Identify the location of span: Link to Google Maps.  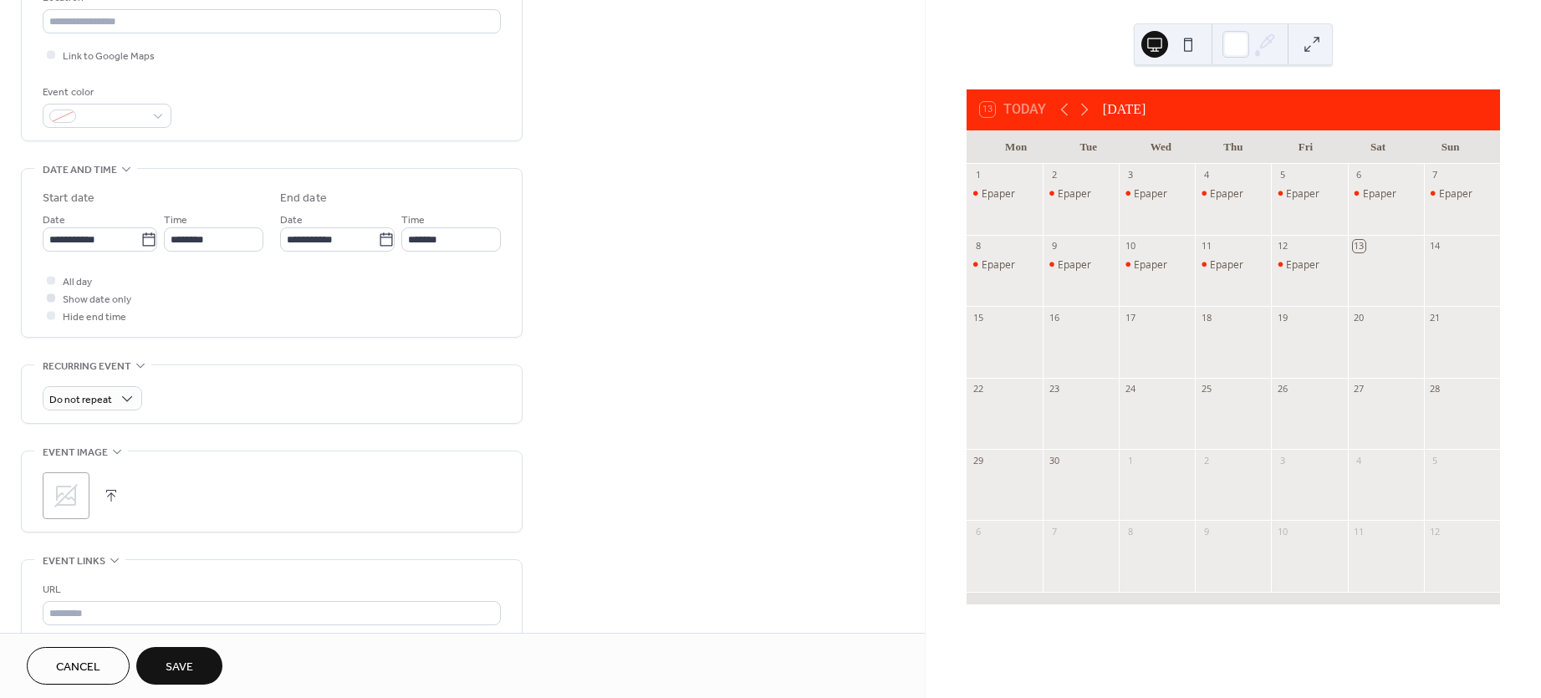
(109, 56).